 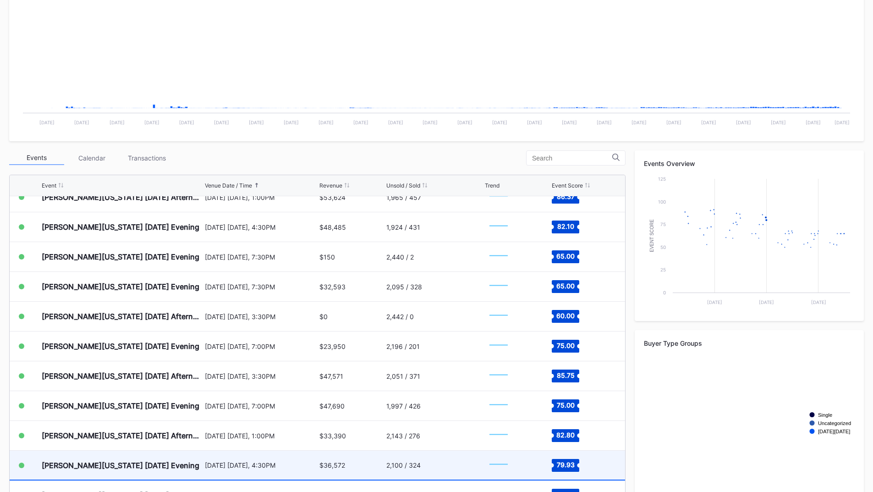 What do you see at coordinates (565, 434) in the screenshot?
I see `text: 82.80` at bounding box center [565, 434].